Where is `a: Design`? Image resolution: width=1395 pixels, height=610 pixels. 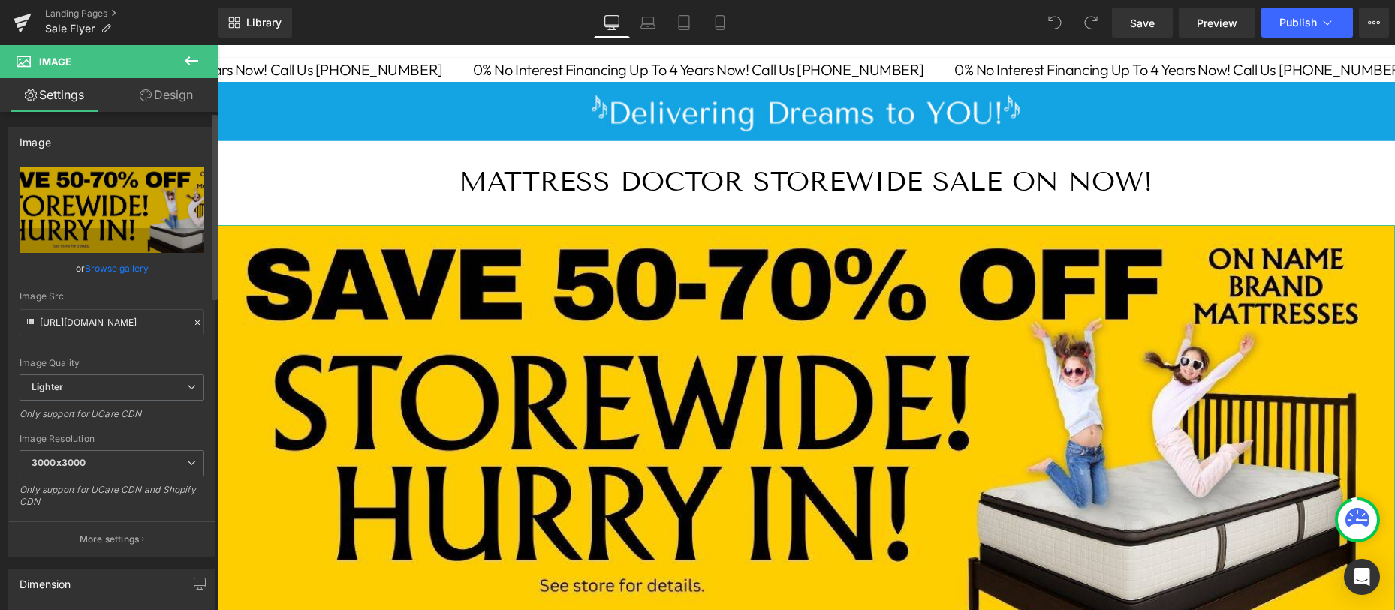
a: Design is located at coordinates (166, 95).